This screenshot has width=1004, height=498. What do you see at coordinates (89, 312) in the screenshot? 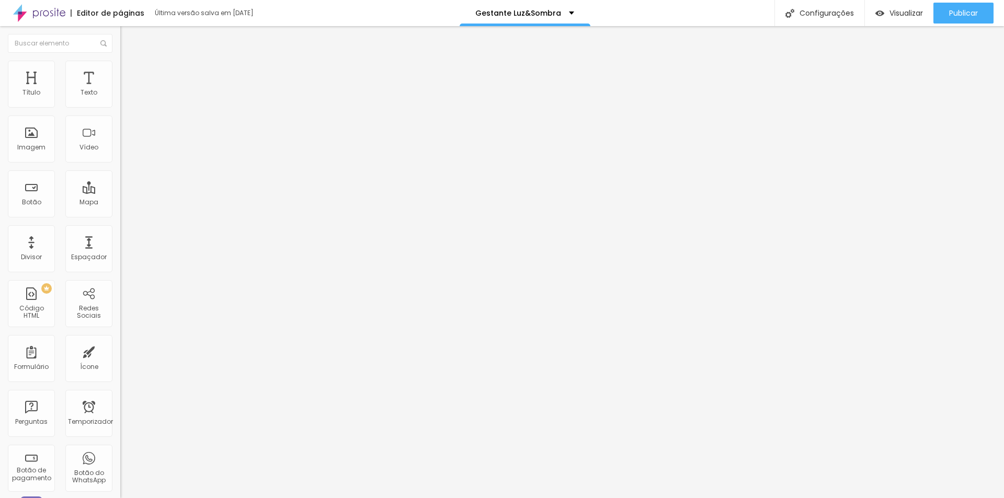
I see `font: Redes Sociais` at bounding box center [89, 312].